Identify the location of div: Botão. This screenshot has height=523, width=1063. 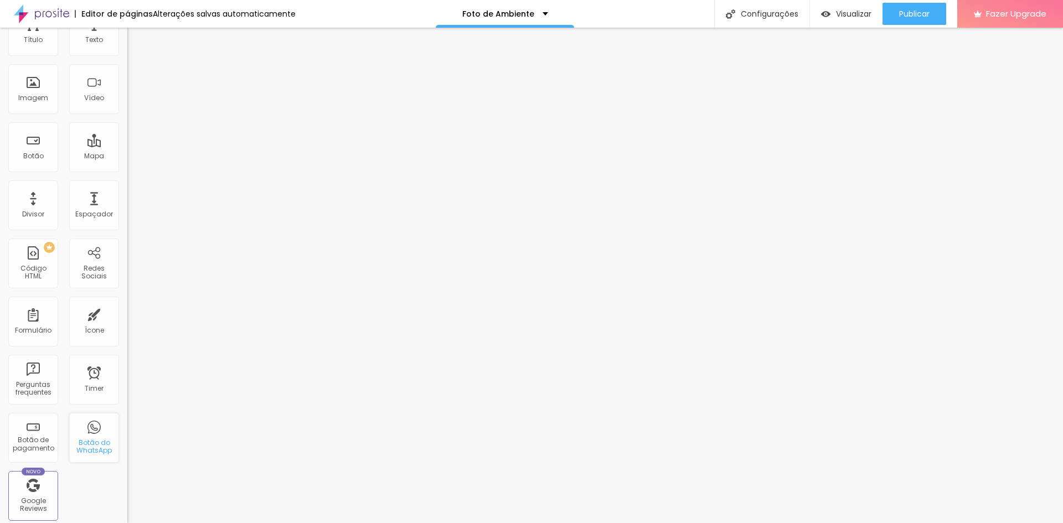
(33, 156).